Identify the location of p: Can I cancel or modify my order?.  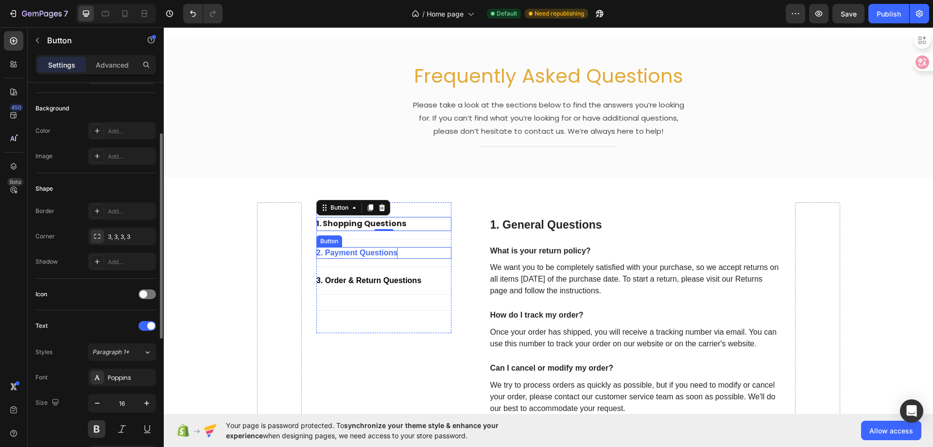
(471, 341).